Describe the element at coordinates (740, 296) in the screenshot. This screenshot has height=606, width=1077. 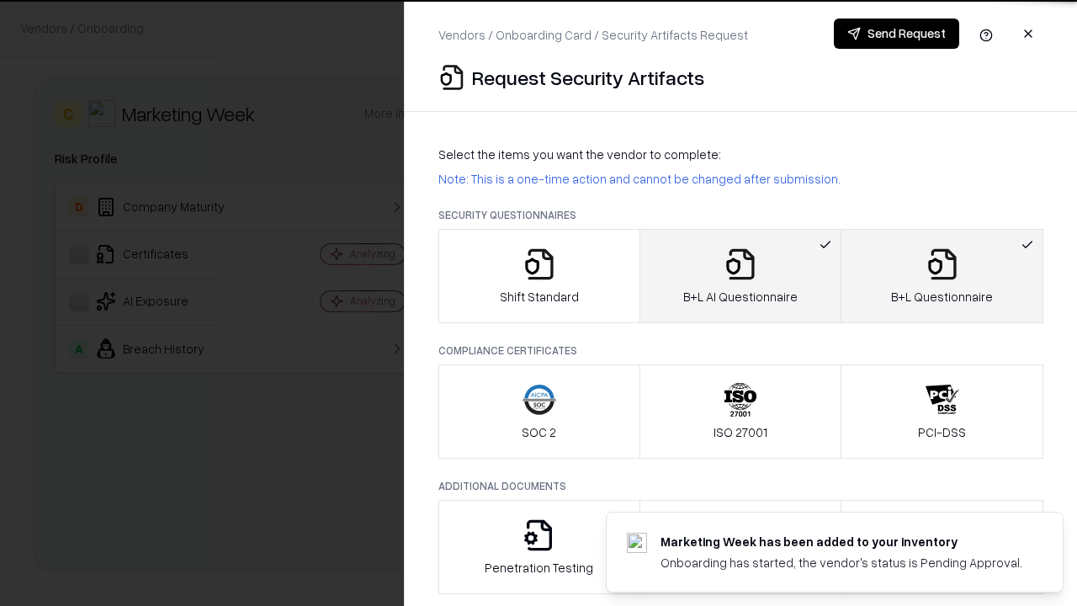
I see `p: B+L AI Questionnaire` at that location.